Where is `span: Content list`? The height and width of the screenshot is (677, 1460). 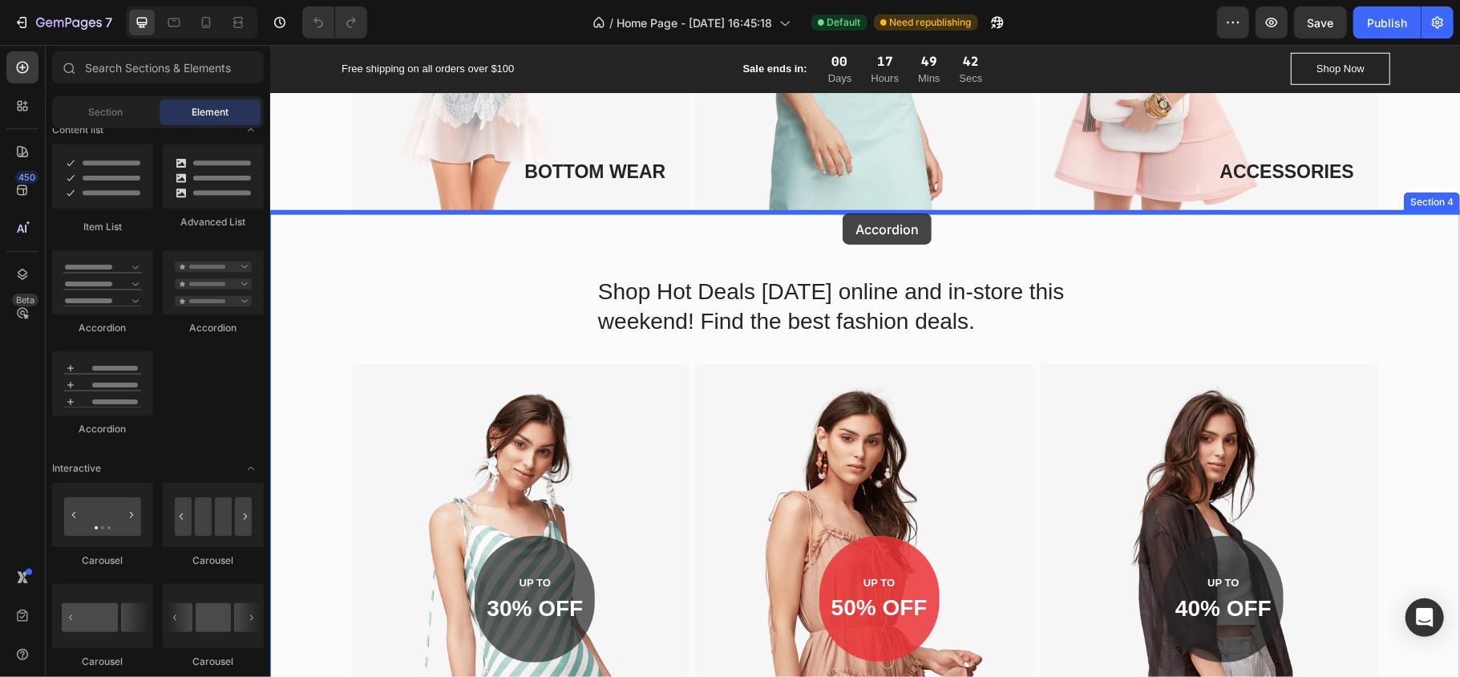
span: Content list is located at coordinates (78, 130).